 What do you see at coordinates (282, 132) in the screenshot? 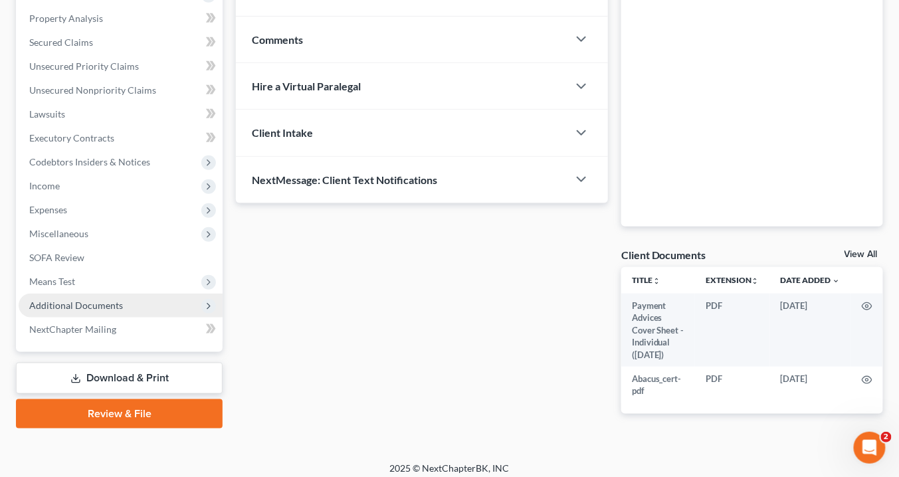
I see `span: Client Intake` at bounding box center [282, 132].